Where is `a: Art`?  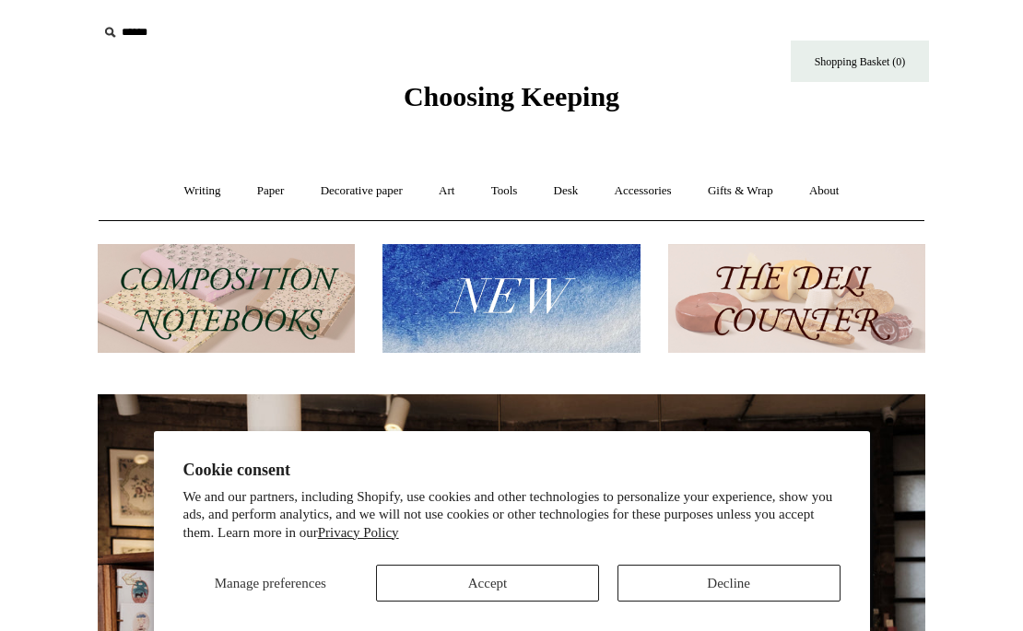 a: Art is located at coordinates (446, 191).